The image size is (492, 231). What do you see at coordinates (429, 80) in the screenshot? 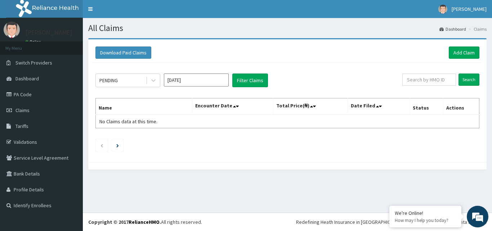
I see `input: Search by HMO ID` at bounding box center [429, 80].